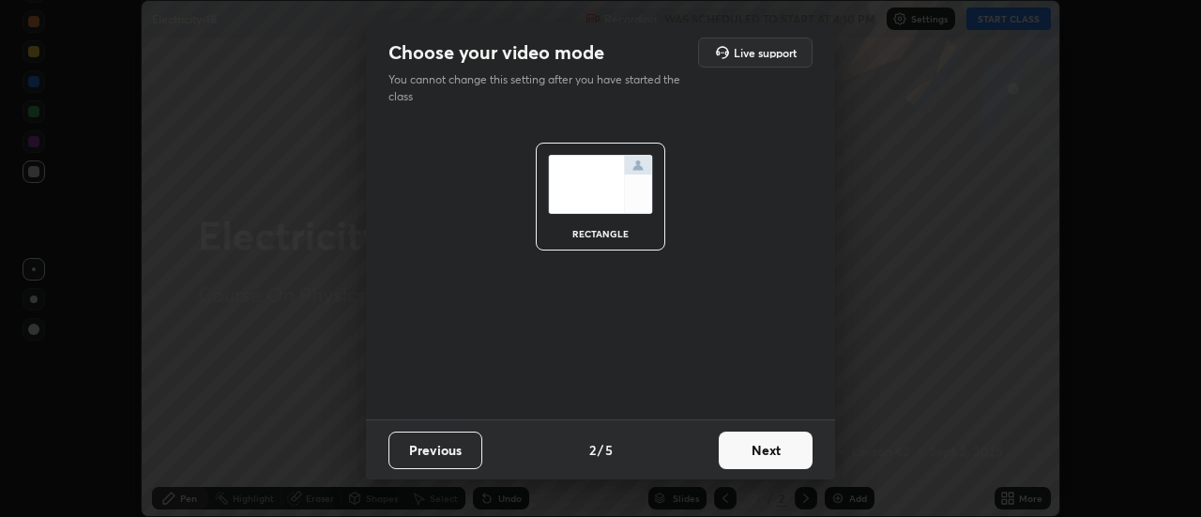  Describe the element at coordinates (592, 449) in the screenshot. I see `h4: 2` at that location.